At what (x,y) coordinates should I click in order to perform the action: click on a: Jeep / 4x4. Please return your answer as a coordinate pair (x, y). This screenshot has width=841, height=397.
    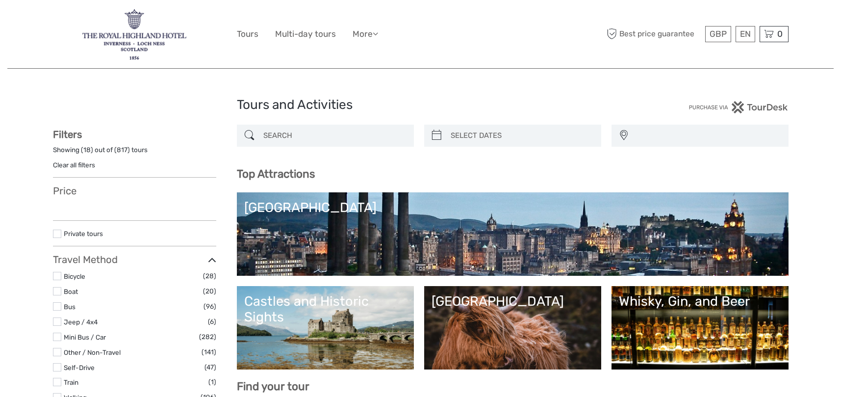
    Looking at the image, I should click on (80, 322).